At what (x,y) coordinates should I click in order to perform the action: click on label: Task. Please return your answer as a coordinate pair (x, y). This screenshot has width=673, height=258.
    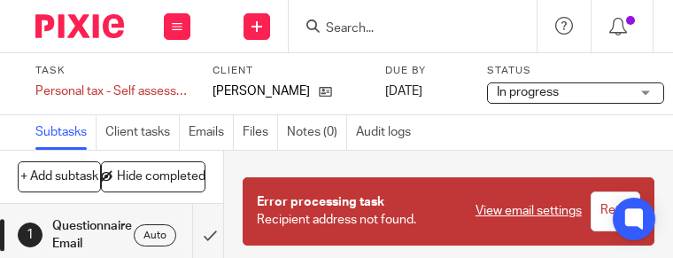
    Looking at the image, I should click on (113, 71).